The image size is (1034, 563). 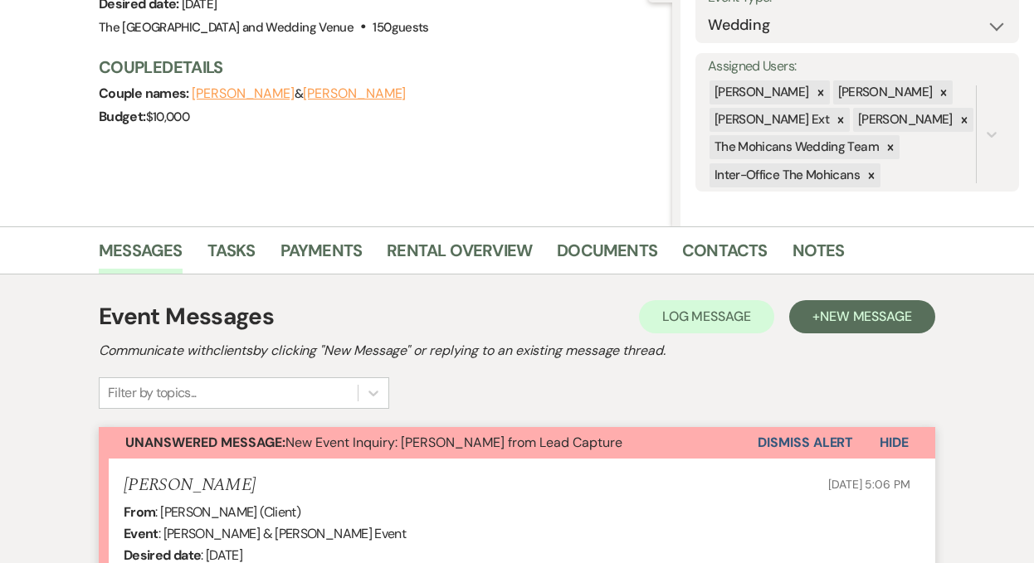 I want to click on span: $10,000, so click(x=168, y=117).